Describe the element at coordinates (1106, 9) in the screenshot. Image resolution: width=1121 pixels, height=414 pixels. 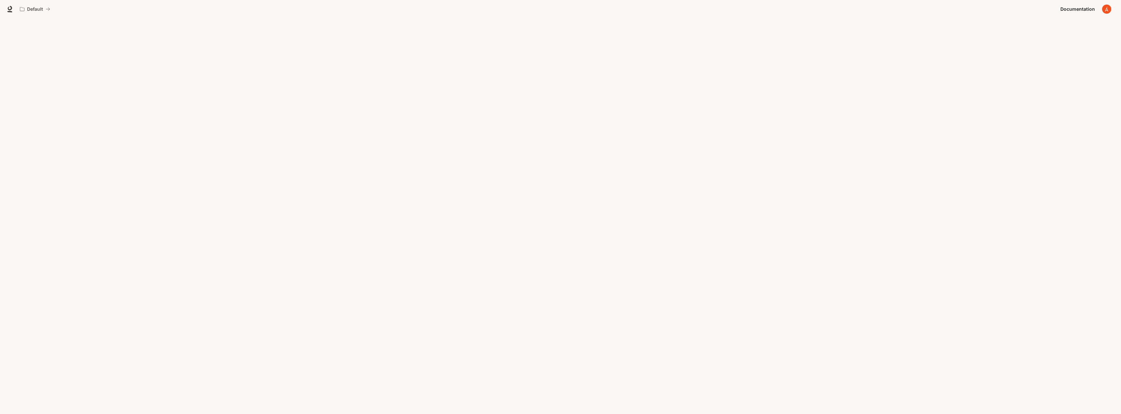
I see `img: User avatar` at that location.